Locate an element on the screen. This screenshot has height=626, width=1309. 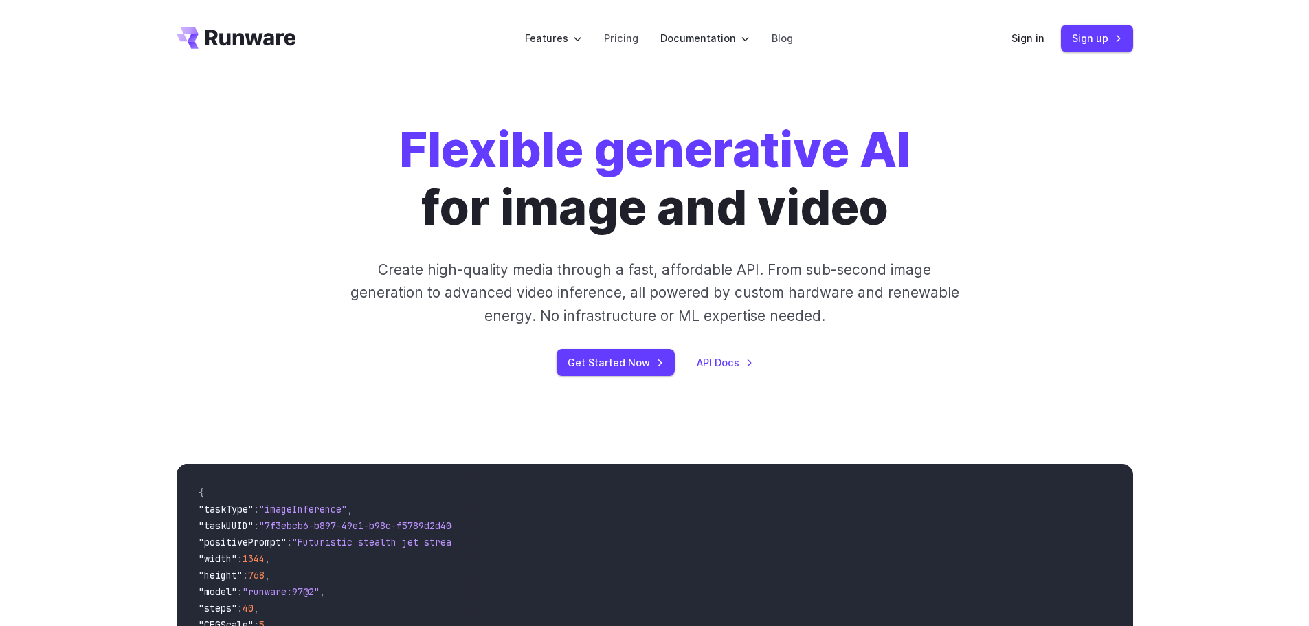
a: API Docs is located at coordinates (725, 362).